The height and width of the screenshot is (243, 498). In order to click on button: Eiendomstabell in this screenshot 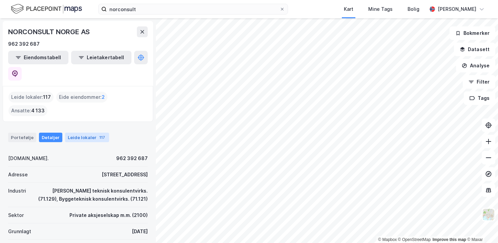, I will do `click(38, 58)`.